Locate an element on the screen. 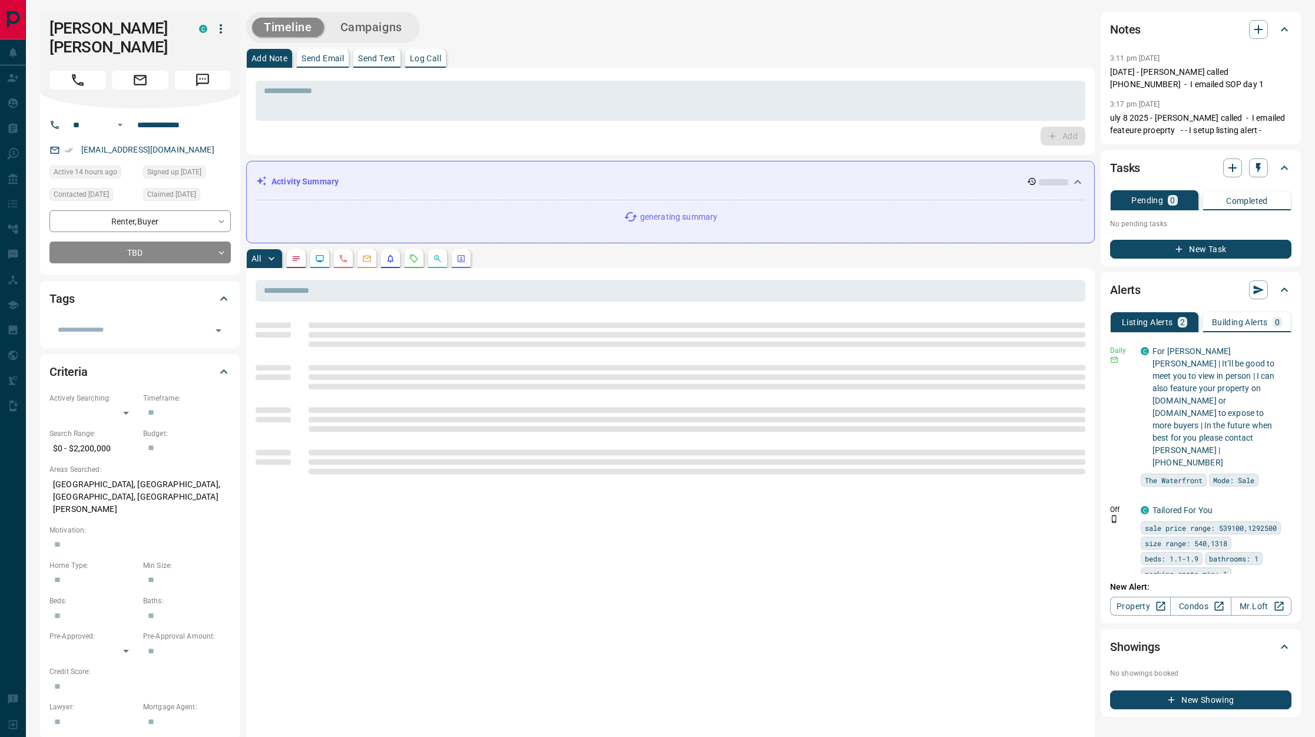  p: Activity Summary is located at coordinates (305, 181).